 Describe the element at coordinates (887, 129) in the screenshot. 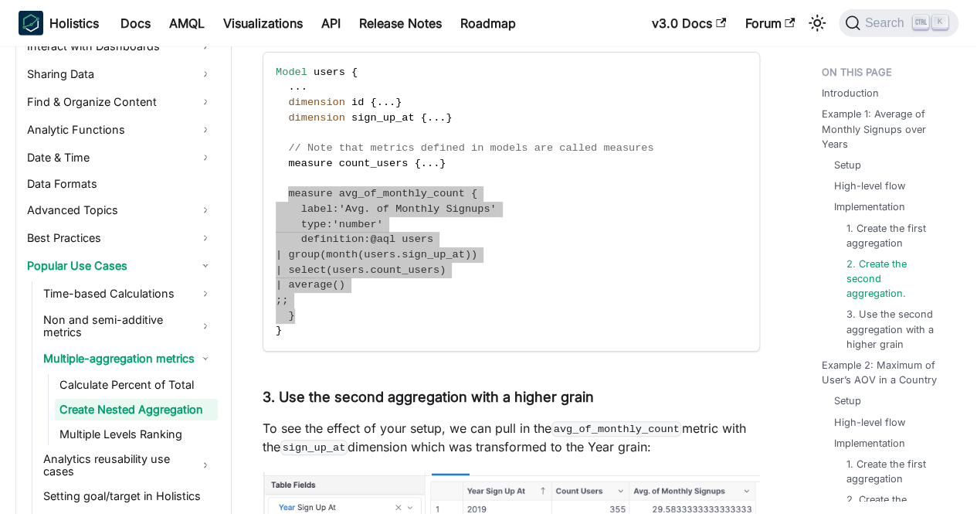

I see `a: Example 1: Average of Monthly Signups over Years` at that location.